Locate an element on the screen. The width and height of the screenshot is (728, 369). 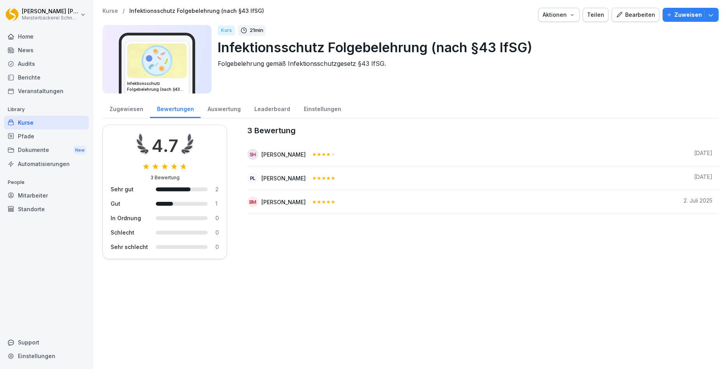
div: SH is located at coordinates (253, 154).